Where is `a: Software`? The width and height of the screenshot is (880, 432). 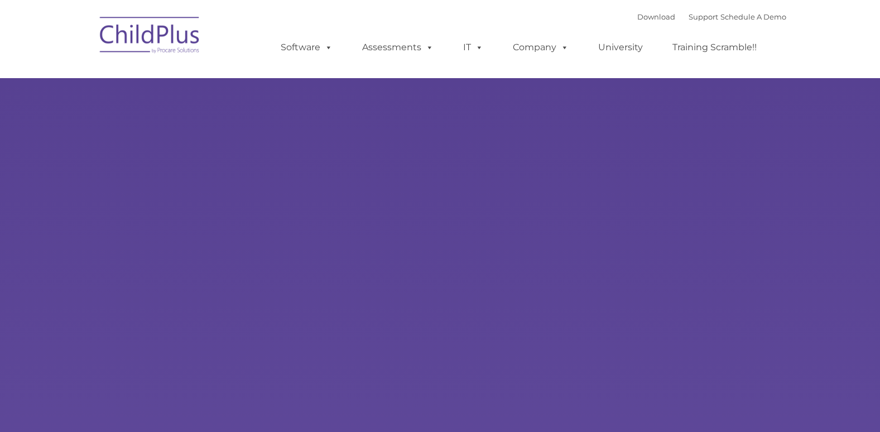
a: Software is located at coordinates (306, 47).